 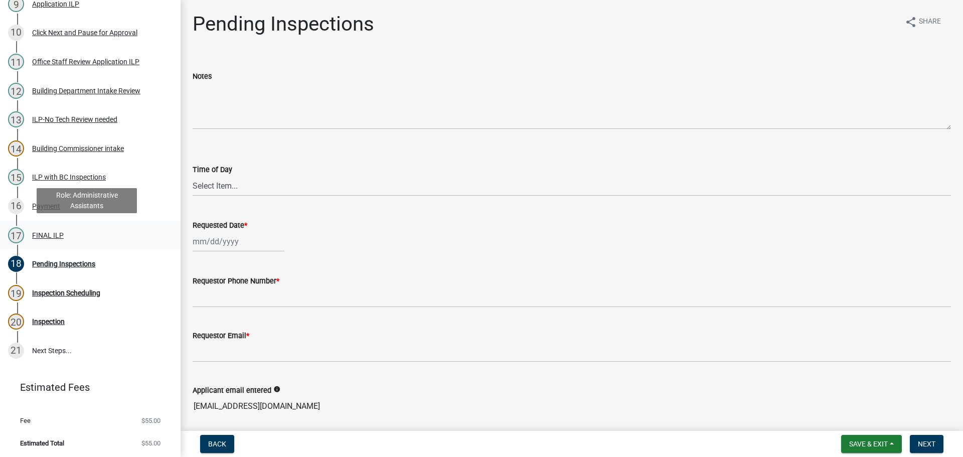 I want to click on span: Share, so click(x=930, y=22).